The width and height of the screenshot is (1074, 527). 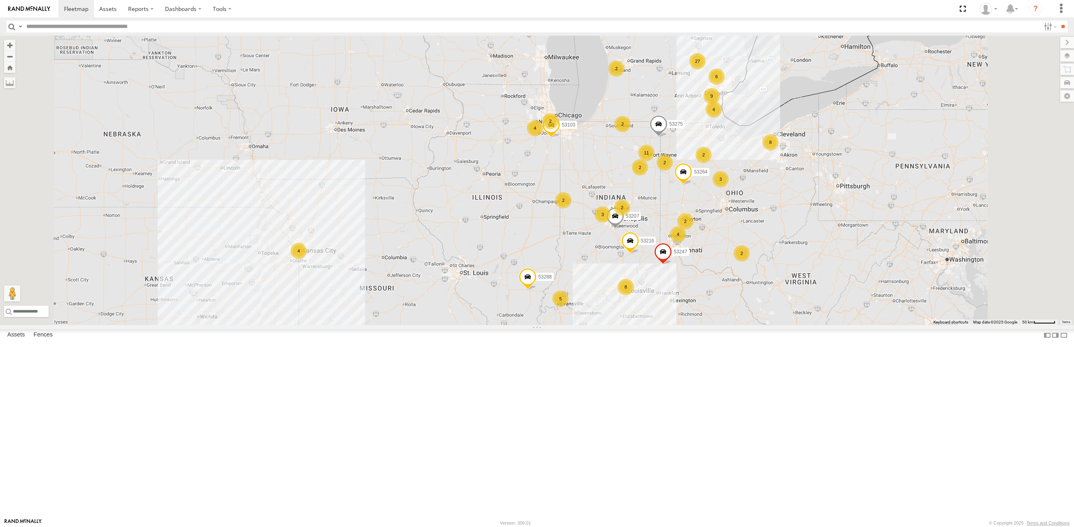 What do you see at coordinates (676, 124) in the screenshot?
I see `span: 53275` at bounding box center [676, 124].